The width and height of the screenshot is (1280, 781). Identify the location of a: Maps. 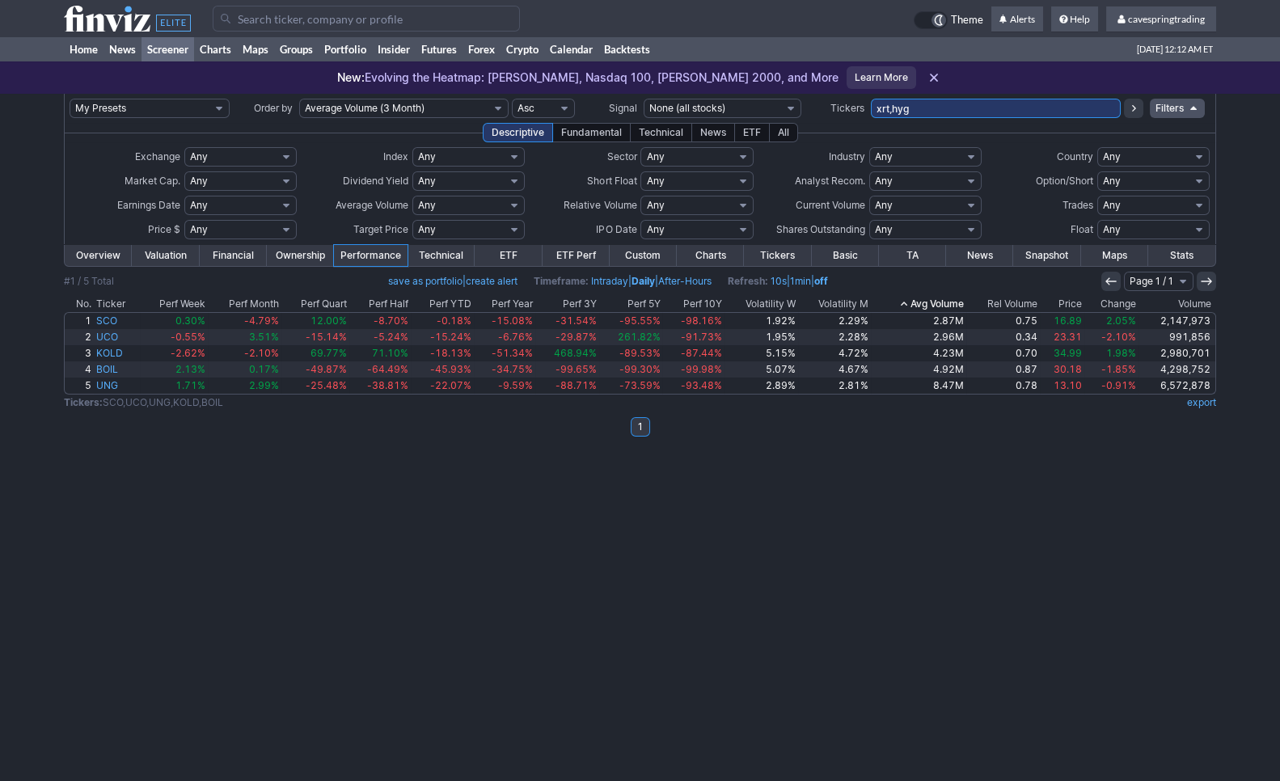
(1114, 256).